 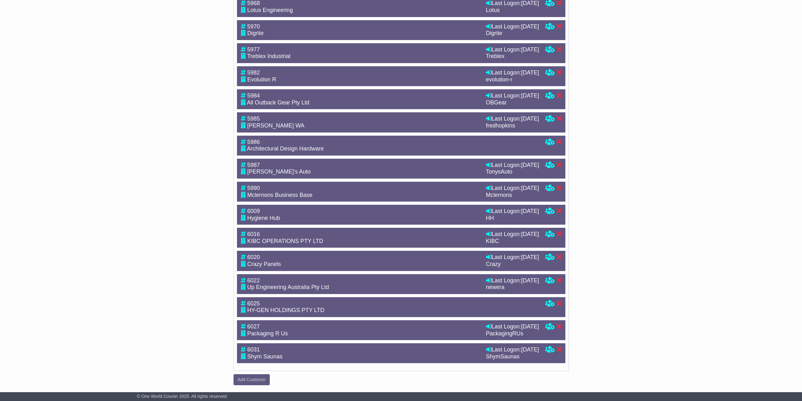 I want to click on span: 6020, so click(x=254, y=257).